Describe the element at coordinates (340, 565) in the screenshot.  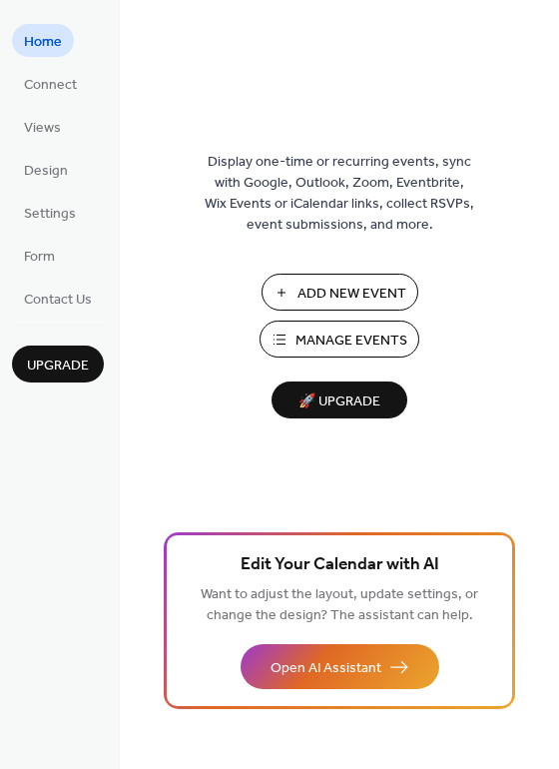
I see `span: Edit Your Calendar with AI` at that location.